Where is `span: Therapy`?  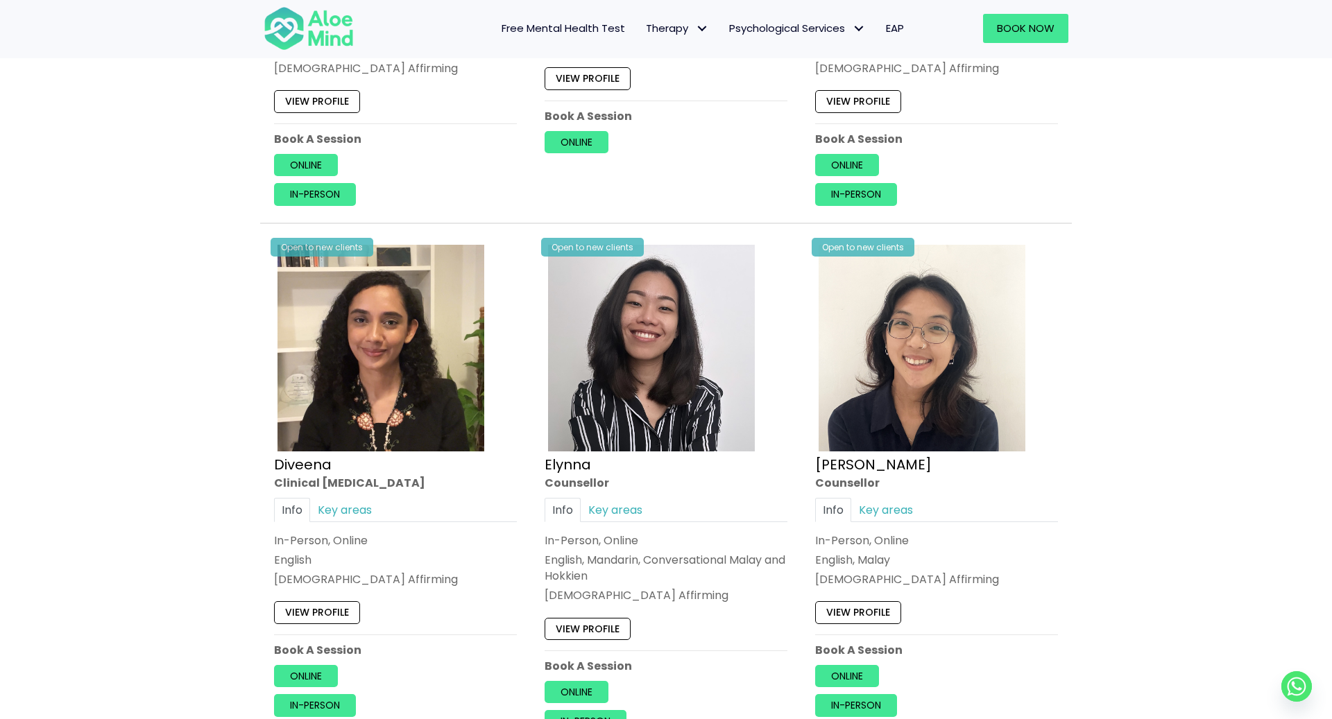
span: Therapy is located at coordinates (677, 28).